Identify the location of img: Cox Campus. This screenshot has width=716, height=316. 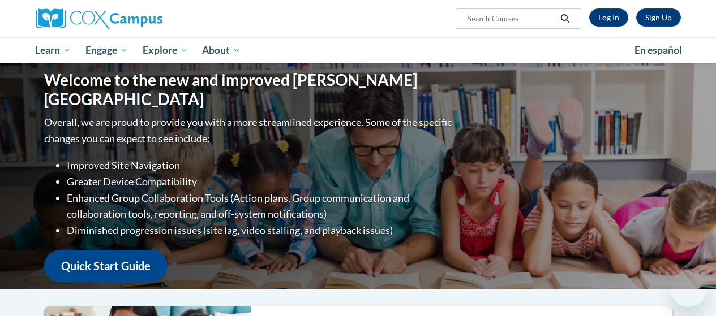
(99, 19).